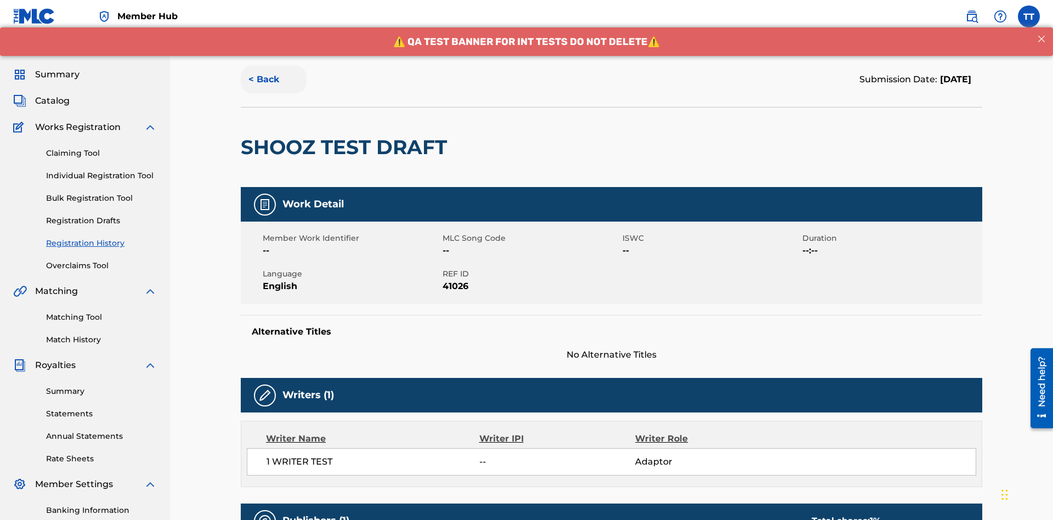 The width and height of the screenshot is (1053, 520). I want to click on span: Works Registration, so click(78, 127).